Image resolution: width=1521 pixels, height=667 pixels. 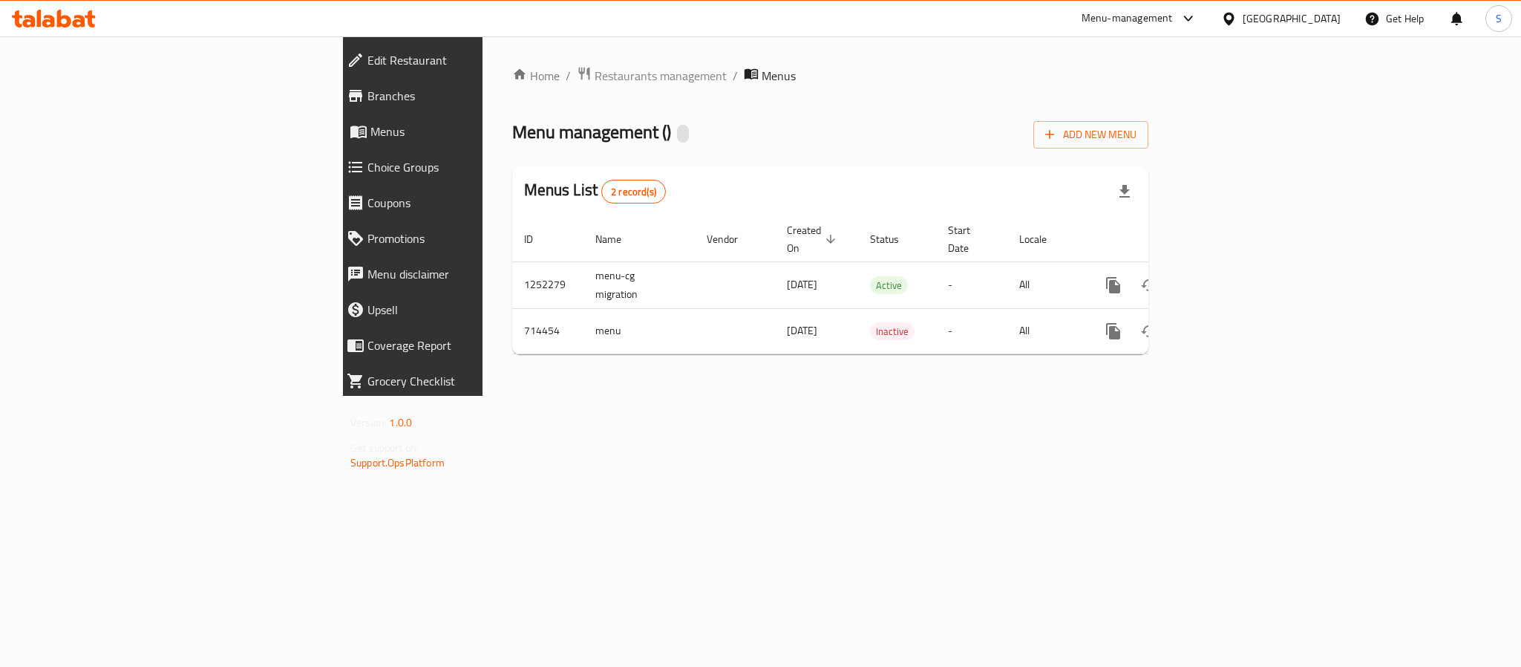 I want to click on span: Promotions, so click(x=476, y=238).